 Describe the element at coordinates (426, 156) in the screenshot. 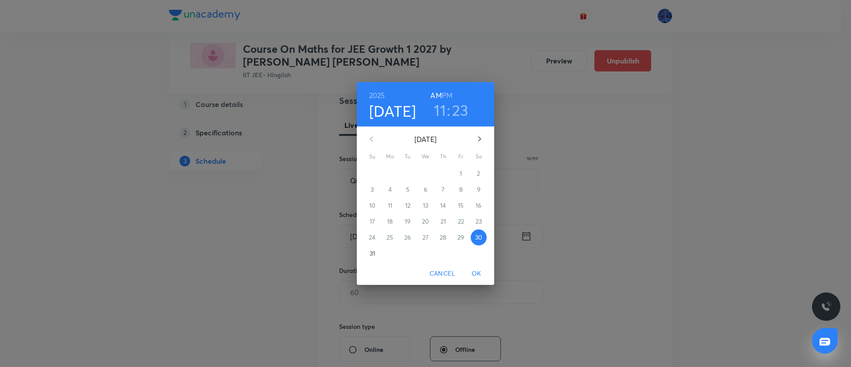

I see `span: We` at that location.